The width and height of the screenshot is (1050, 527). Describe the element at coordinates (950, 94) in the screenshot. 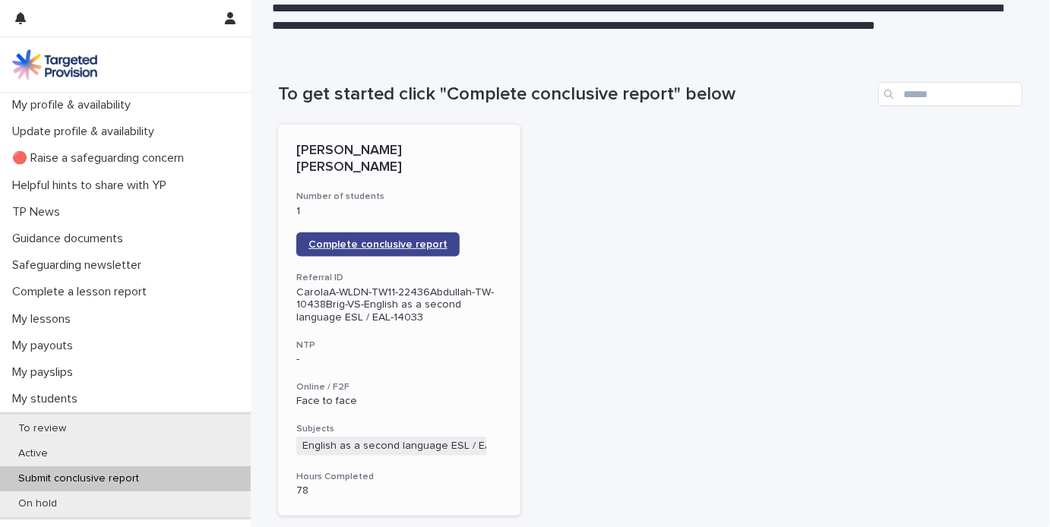

I see `div: Search` at that location.